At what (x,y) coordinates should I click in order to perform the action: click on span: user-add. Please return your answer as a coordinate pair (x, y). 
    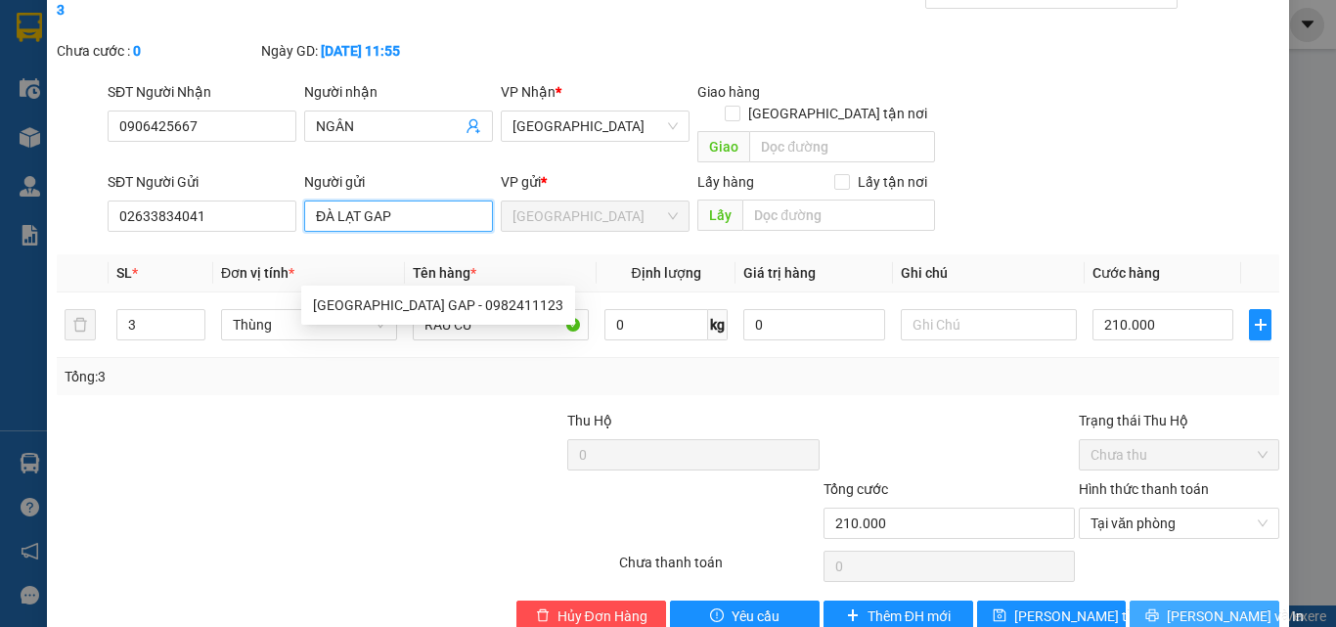
    Looking at the image, I should click on (474, 126).